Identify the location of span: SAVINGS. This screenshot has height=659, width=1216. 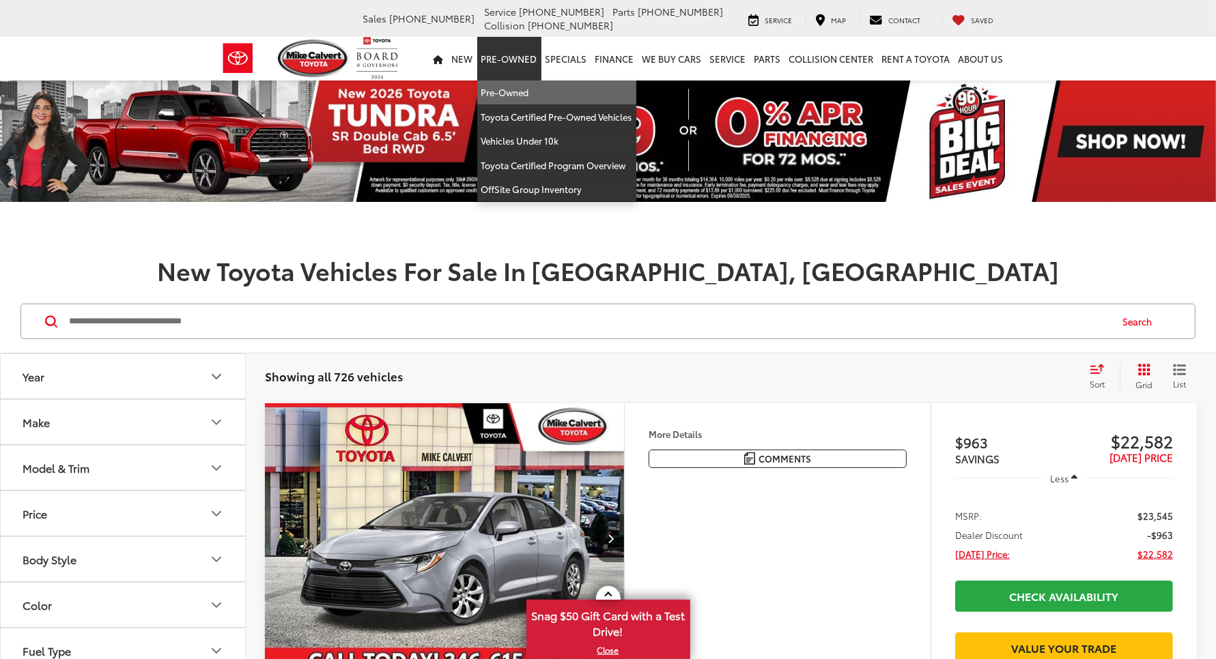
(977, 459).